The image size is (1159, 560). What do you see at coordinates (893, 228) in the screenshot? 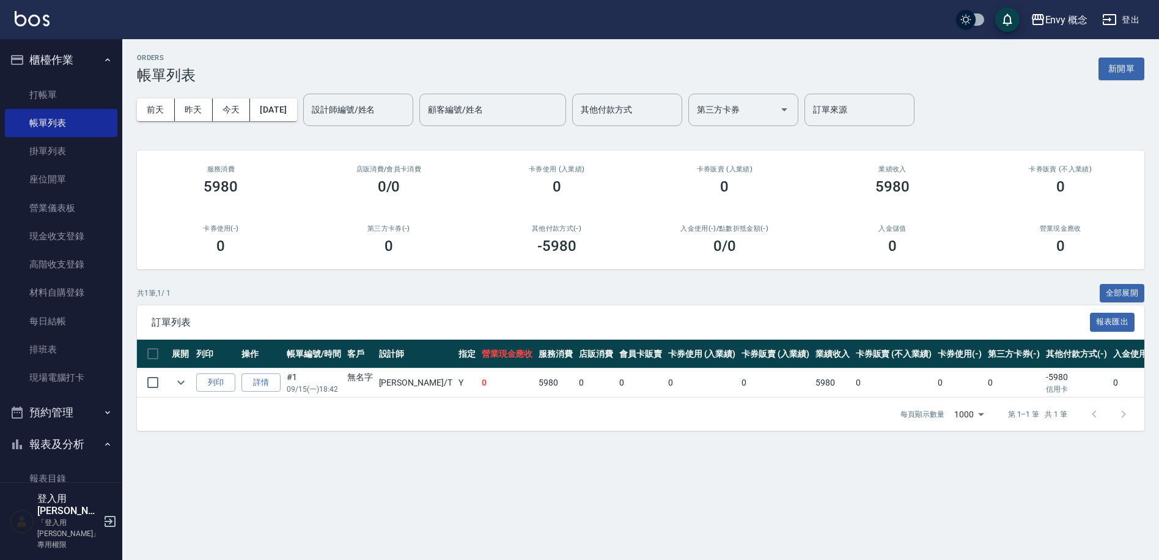
I see `h2: 入金儲值` at bounding box center [893, 228].